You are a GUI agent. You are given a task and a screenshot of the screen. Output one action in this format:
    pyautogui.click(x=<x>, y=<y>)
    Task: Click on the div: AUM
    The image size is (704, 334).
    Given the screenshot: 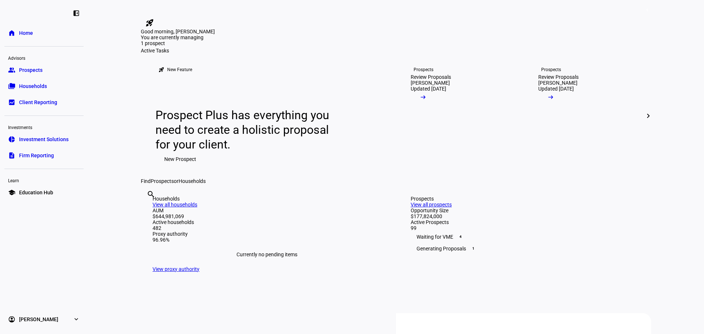 What is the action you would take?
    pyautogui.click(x=267, y=210)
    